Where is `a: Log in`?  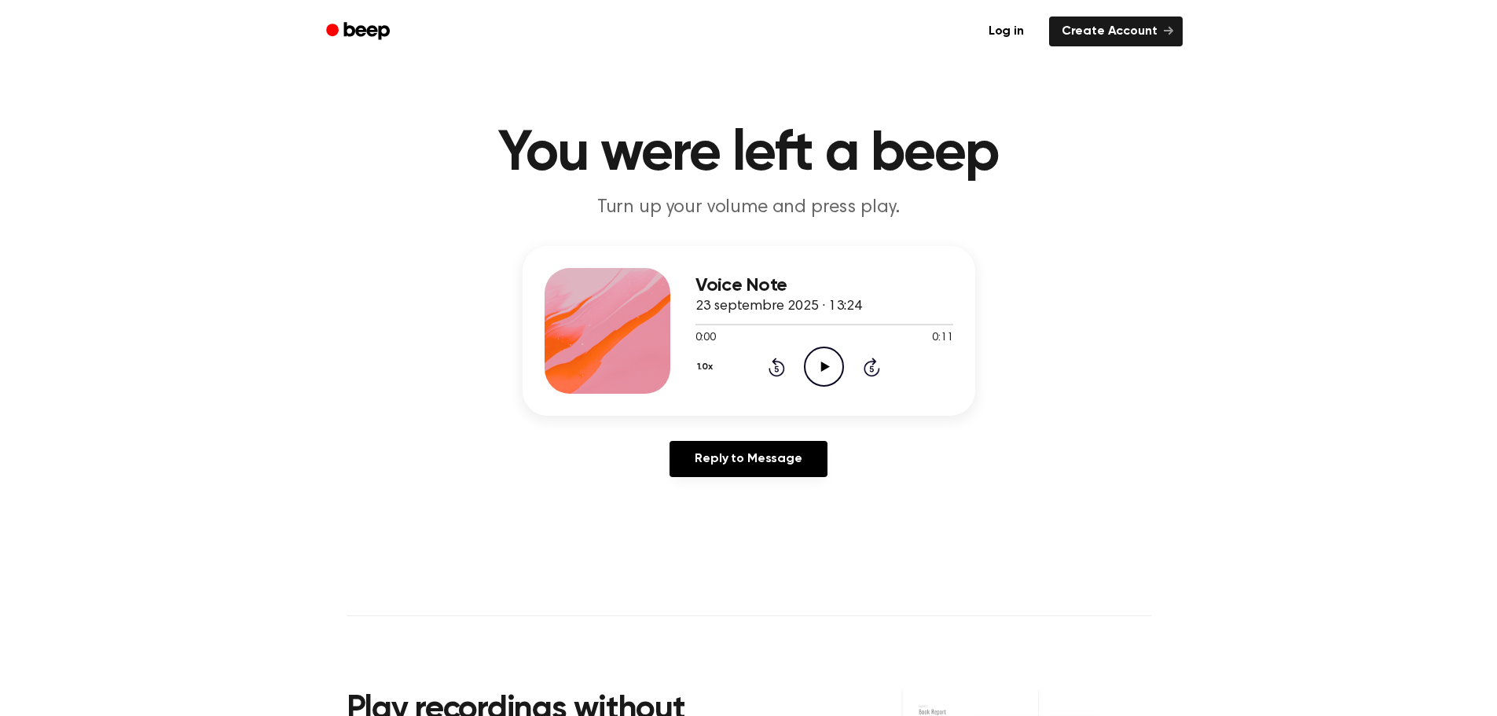 a: Log in is located at coordinates (1006, 31).